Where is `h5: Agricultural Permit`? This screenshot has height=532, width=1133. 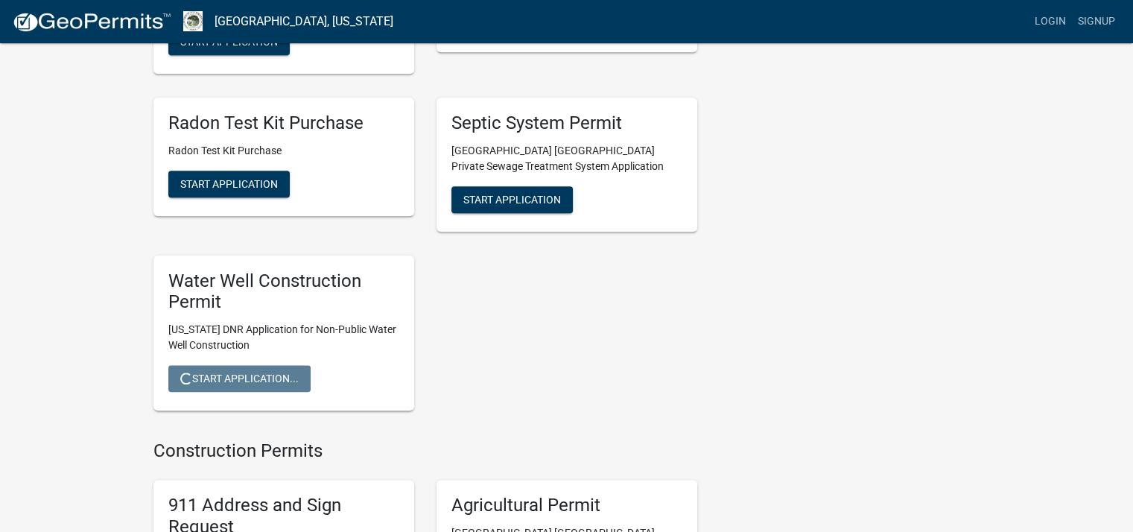
h5: Agricultural Permit is located at coordinates (567, 505).